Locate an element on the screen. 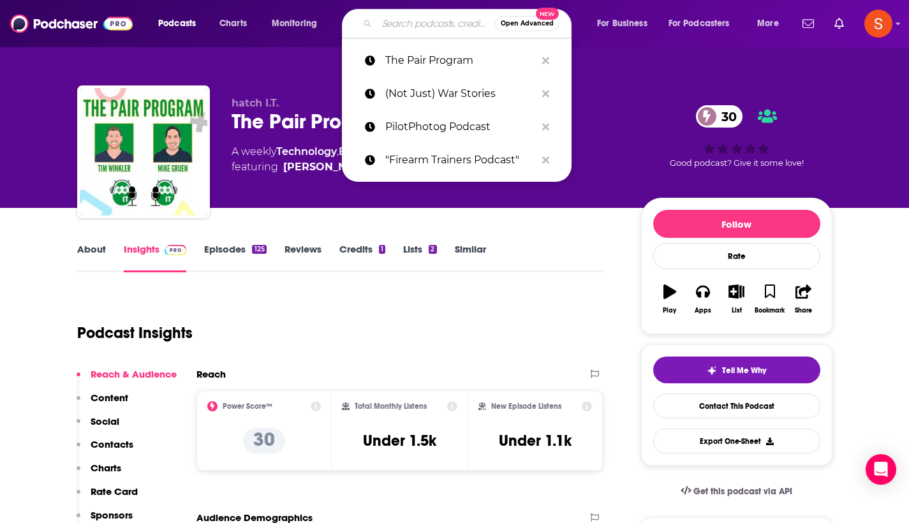 The image size is (909, 523). div: Open Intercom Messenger is located at coordinates (881, 470).